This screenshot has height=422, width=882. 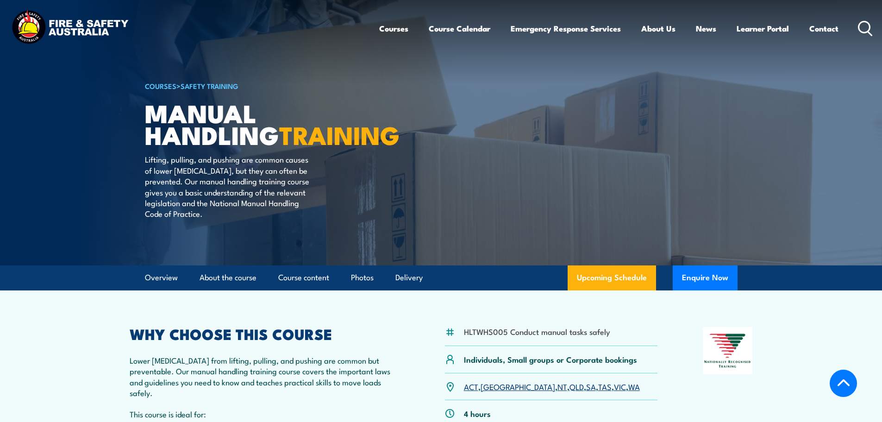 I want to click on a: Contact, so click(x=824, y=28).